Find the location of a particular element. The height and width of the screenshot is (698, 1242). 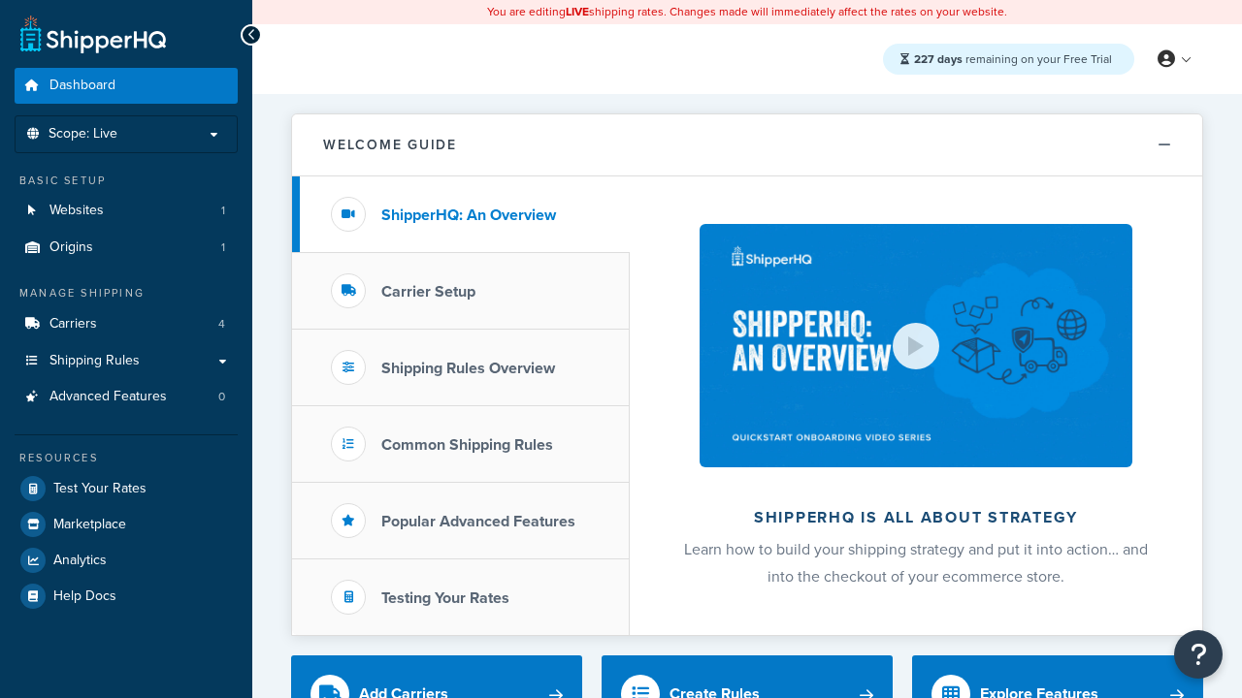

a: Dashboard is located at coordinates (126, 85).